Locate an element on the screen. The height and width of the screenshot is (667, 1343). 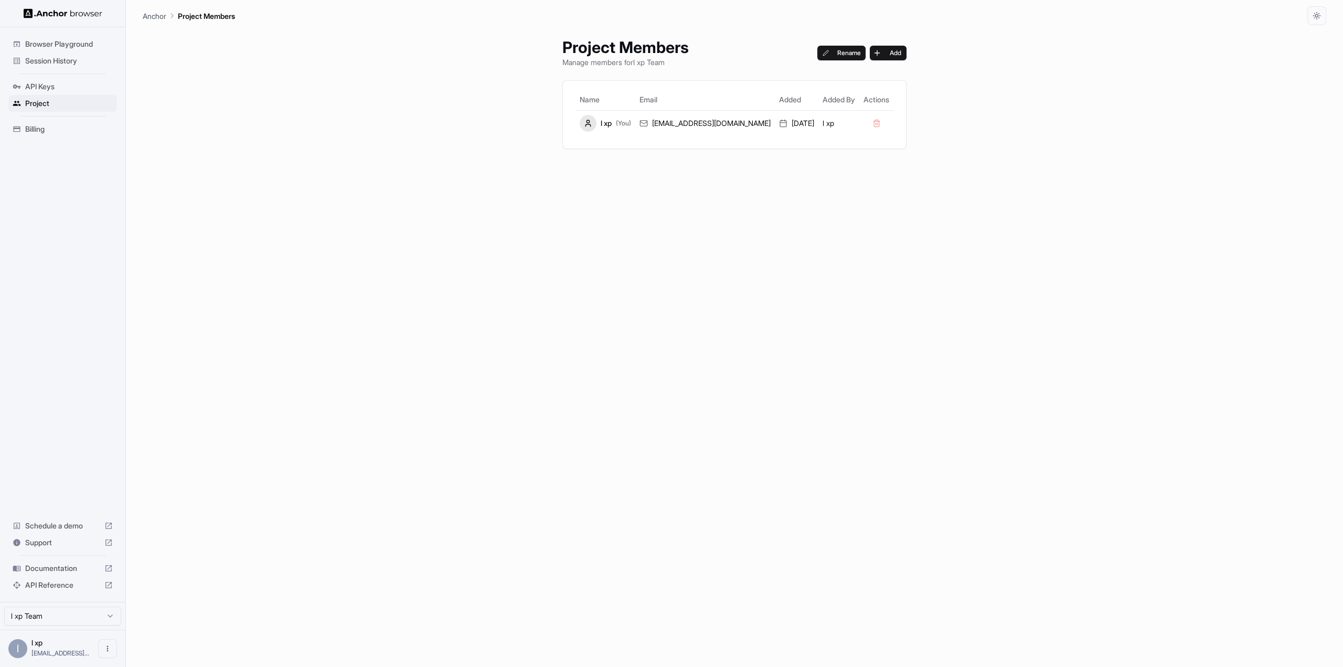
span: Billing is located at coordinates (69, 129).